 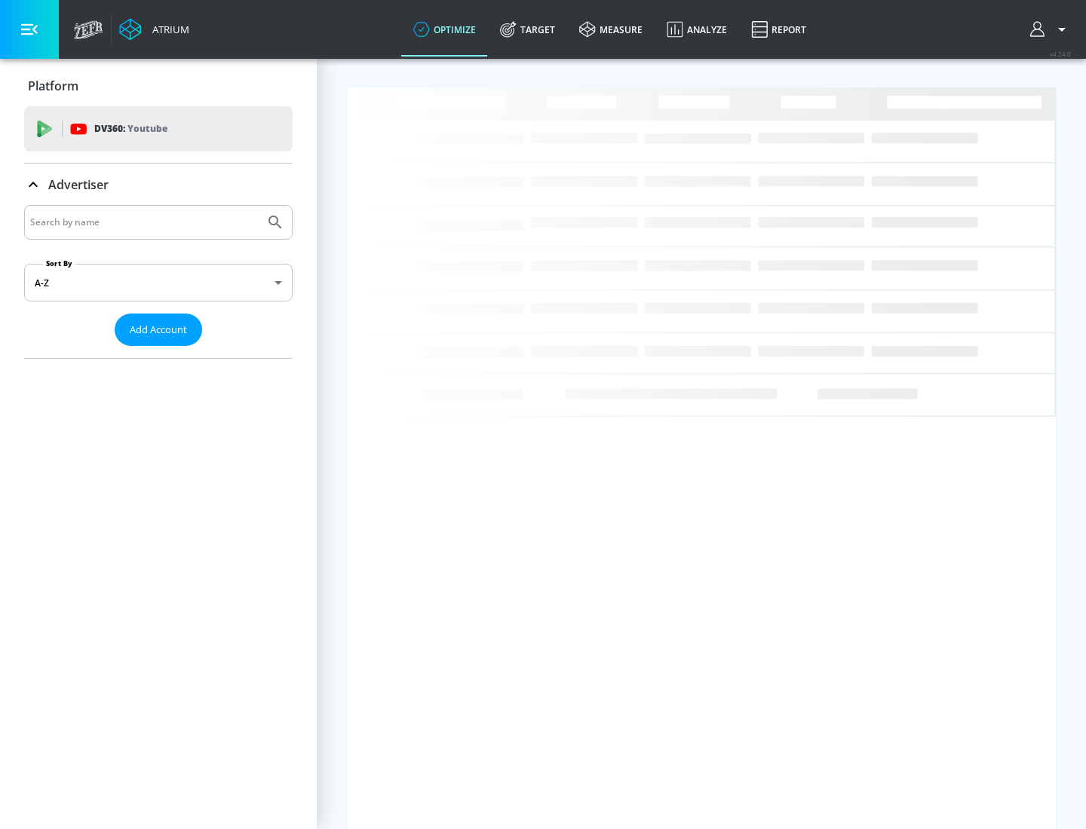 I want to click on label: Sort By, so click(x=59, y=263).